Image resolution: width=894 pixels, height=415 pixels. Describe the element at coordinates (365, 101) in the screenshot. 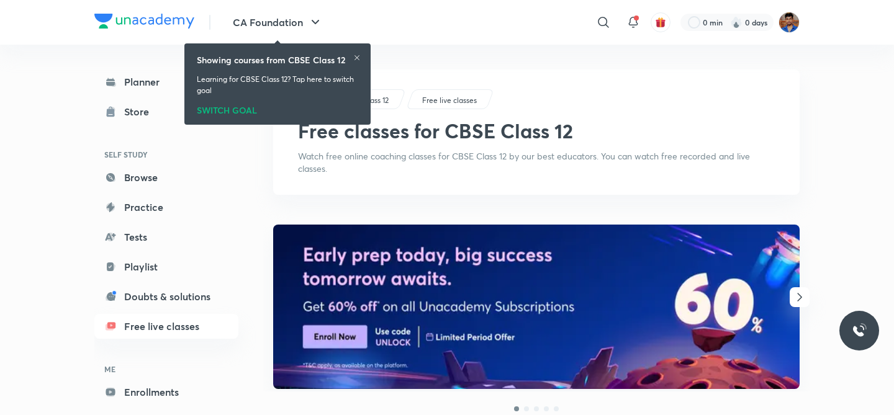

I see `p: CBSE Class 12` at that location.